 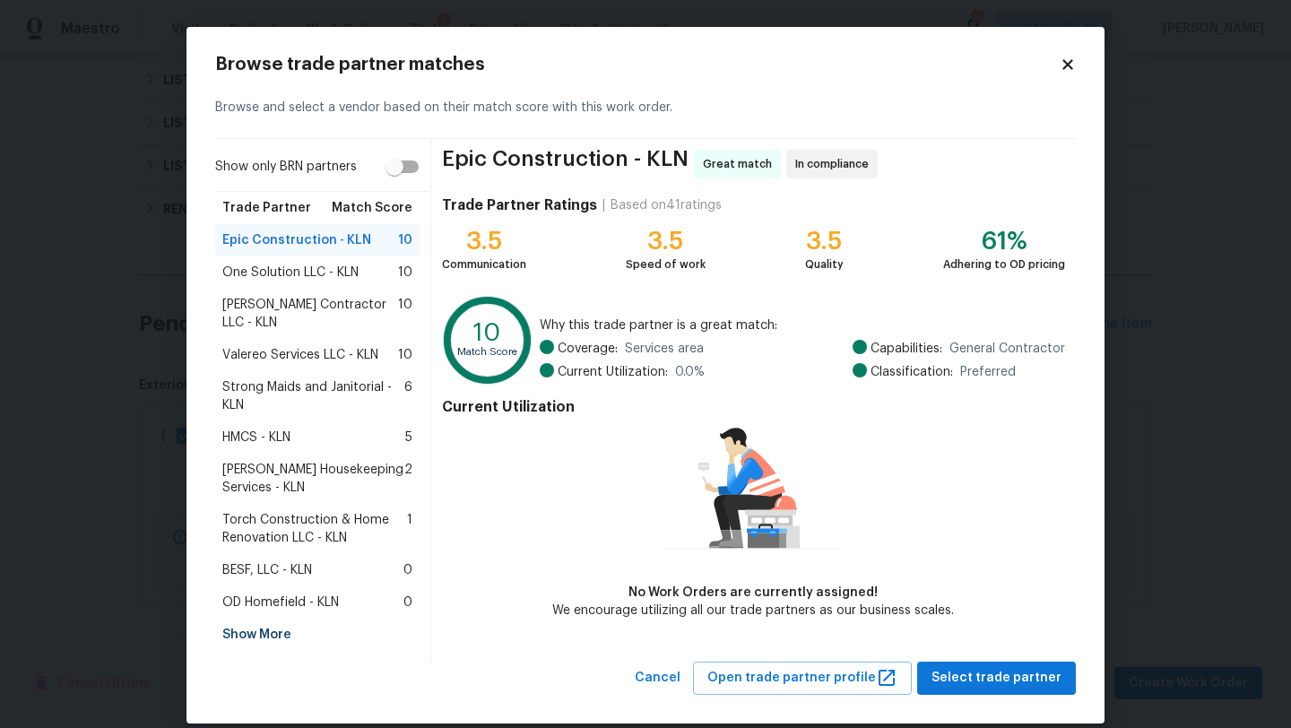 What do you see at coordinates (988, 372) in the screenshot?
I see `span: Preferred` at bounding box center [988, 372].